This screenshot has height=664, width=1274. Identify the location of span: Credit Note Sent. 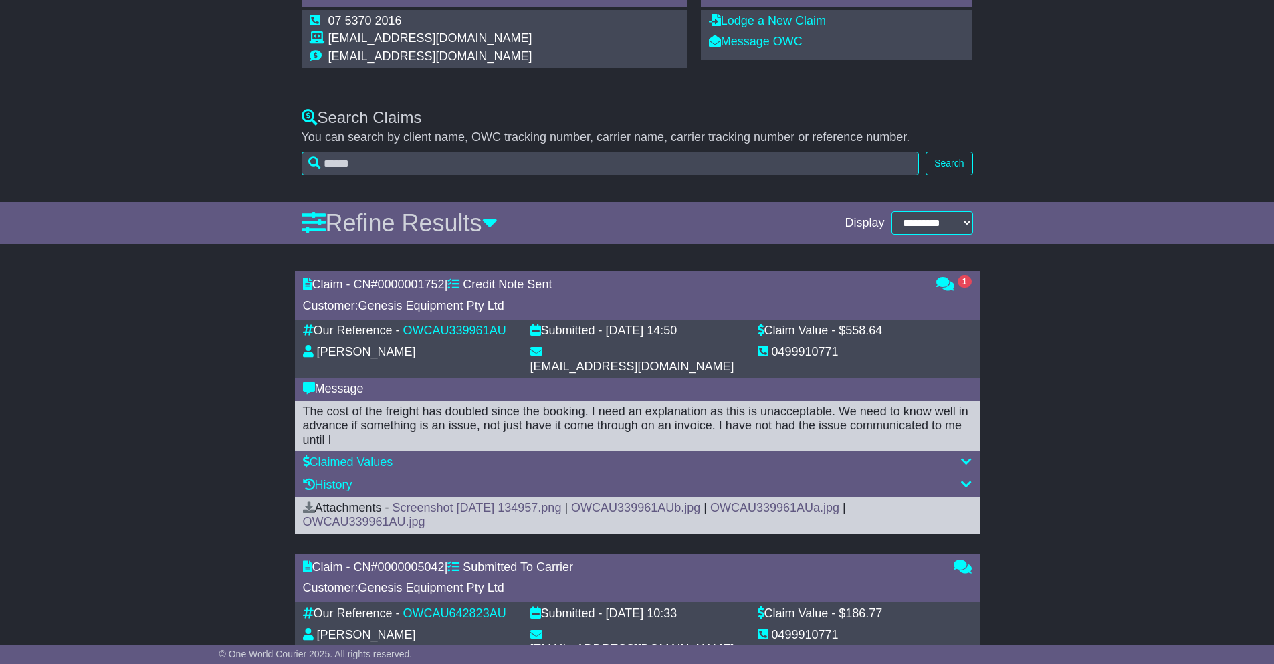
(507, 284).